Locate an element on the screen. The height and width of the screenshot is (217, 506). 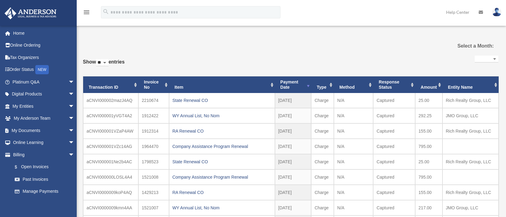
th: Invoice No: activate to sort column ascending is located at coordinates (154, 85).